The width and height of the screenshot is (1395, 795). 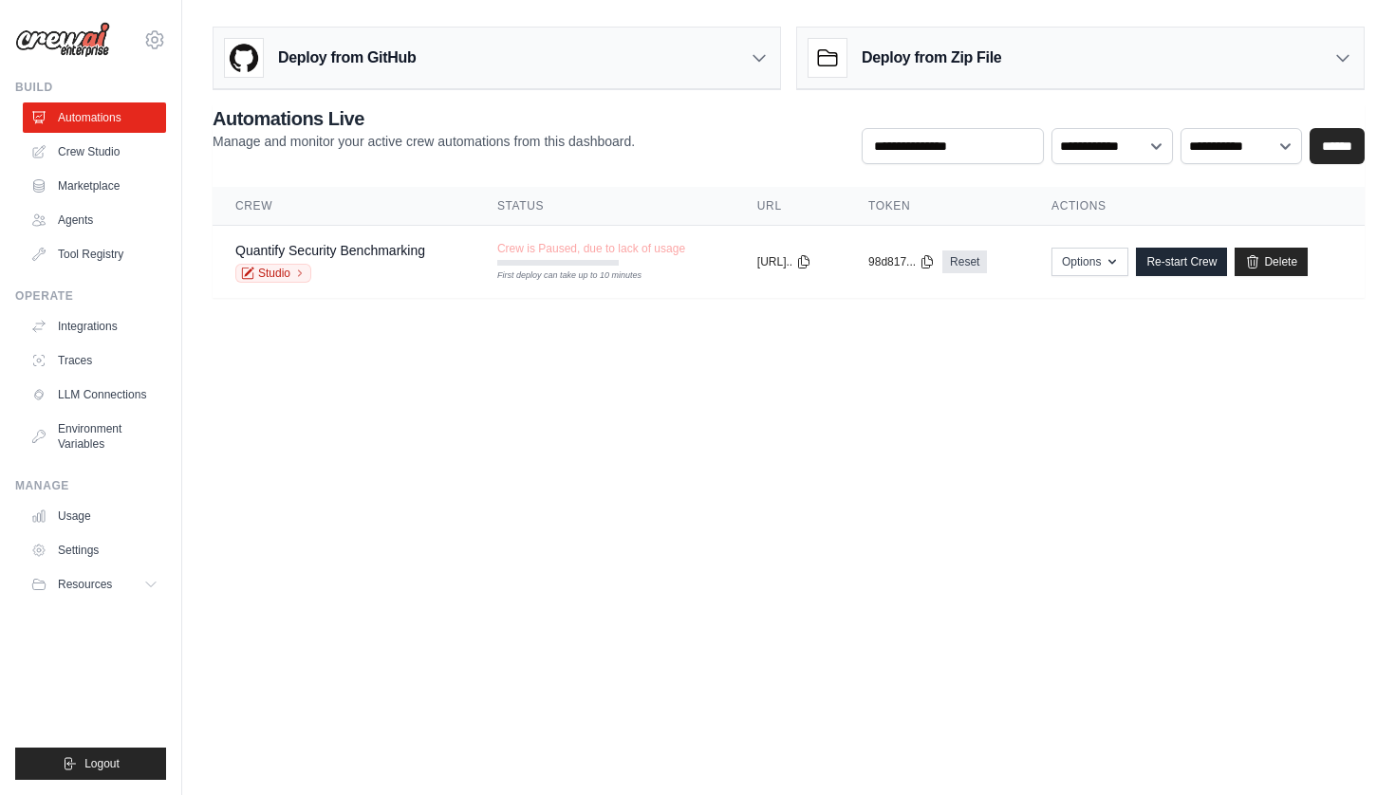 What do you see at coordinates (94, 254) in the screenshot?
I see `a: Tool Registry` at bounding box center [94, 254].